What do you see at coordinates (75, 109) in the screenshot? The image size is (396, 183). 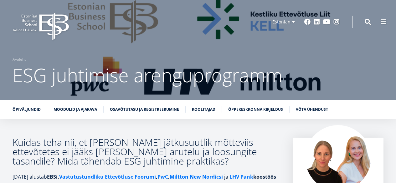 I see `a: Moodulid ja ajakava` at bounding box center [75, 109].